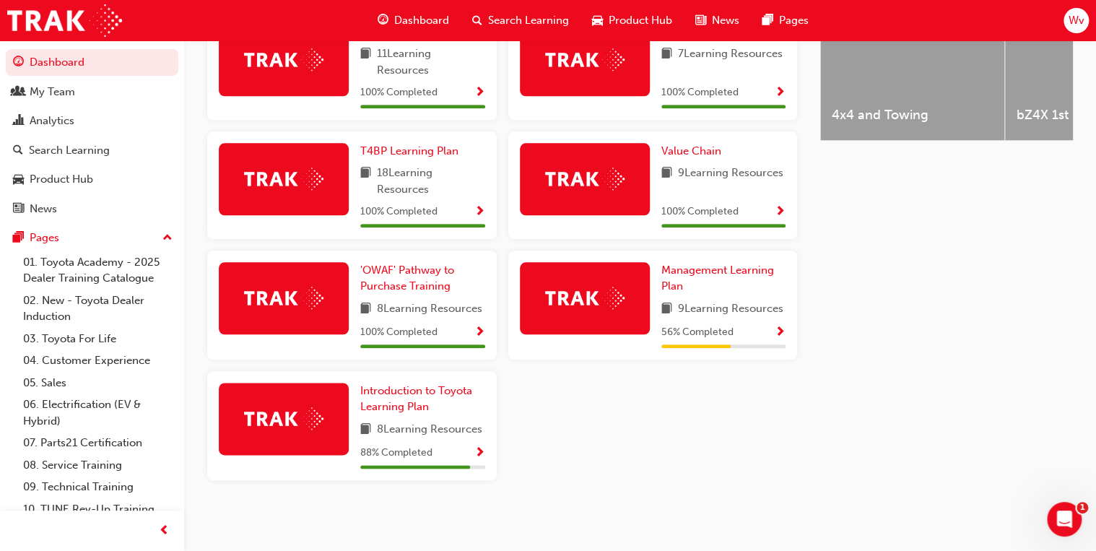  Describe the element at coordinates (97, 465) in the screenshot. I see `a: 08. Service Training` at that location.